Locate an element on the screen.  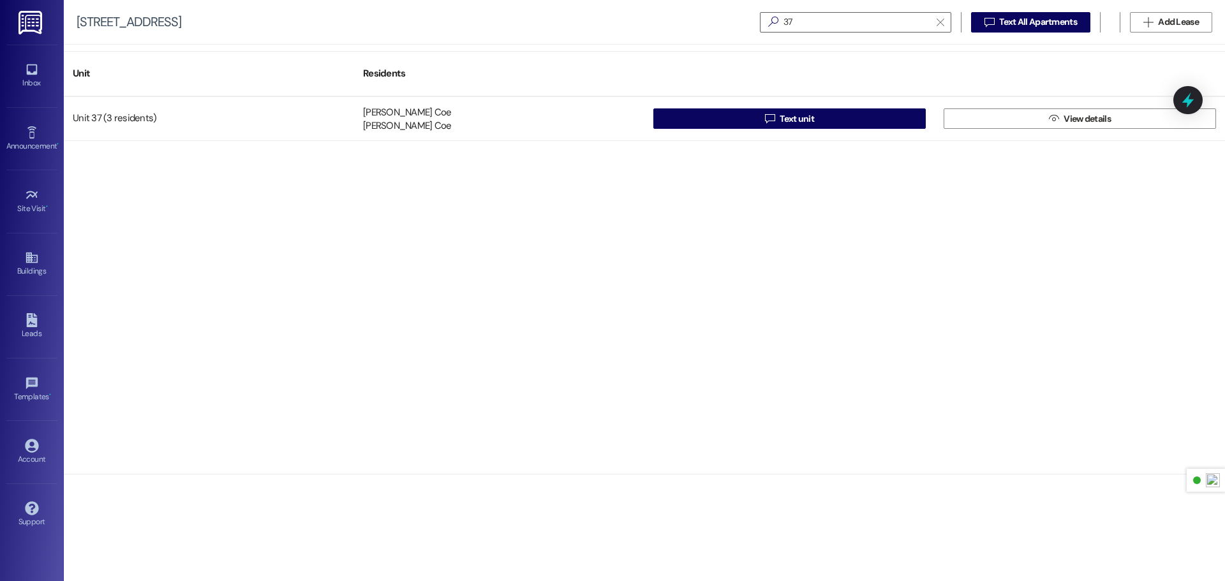
a: Site Visit • is located at coordinates (32, 202).